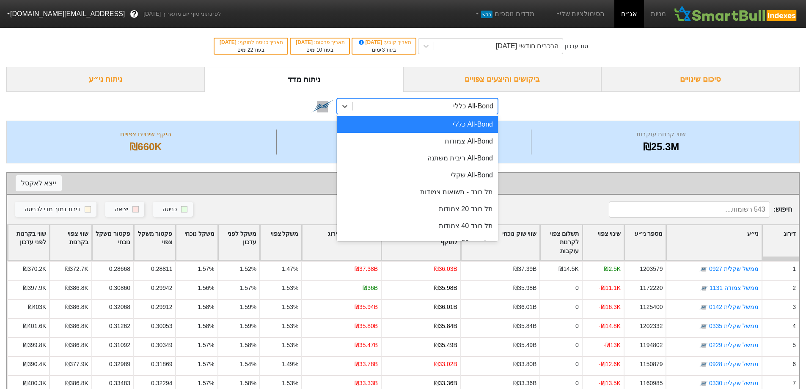 This screenshot has height=389, width=806. Describe the element at coordinates (370, 288) in the screenshot. I see `div: ₪36B` at that location.